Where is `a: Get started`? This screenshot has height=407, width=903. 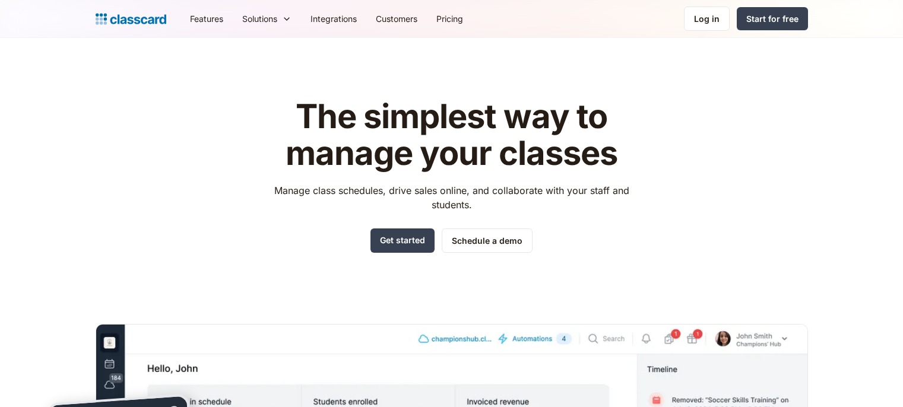 a: Get started is located at coordinates (402, 240).